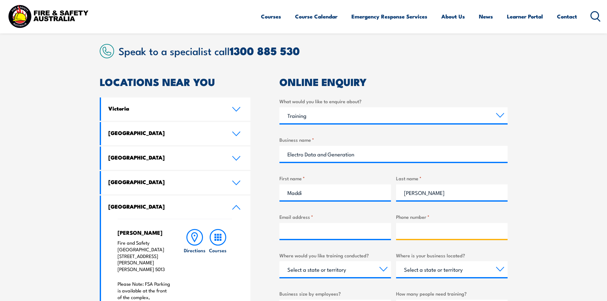 The image size is (607, 301). I want to click on label: Last name, so click(452, 178).